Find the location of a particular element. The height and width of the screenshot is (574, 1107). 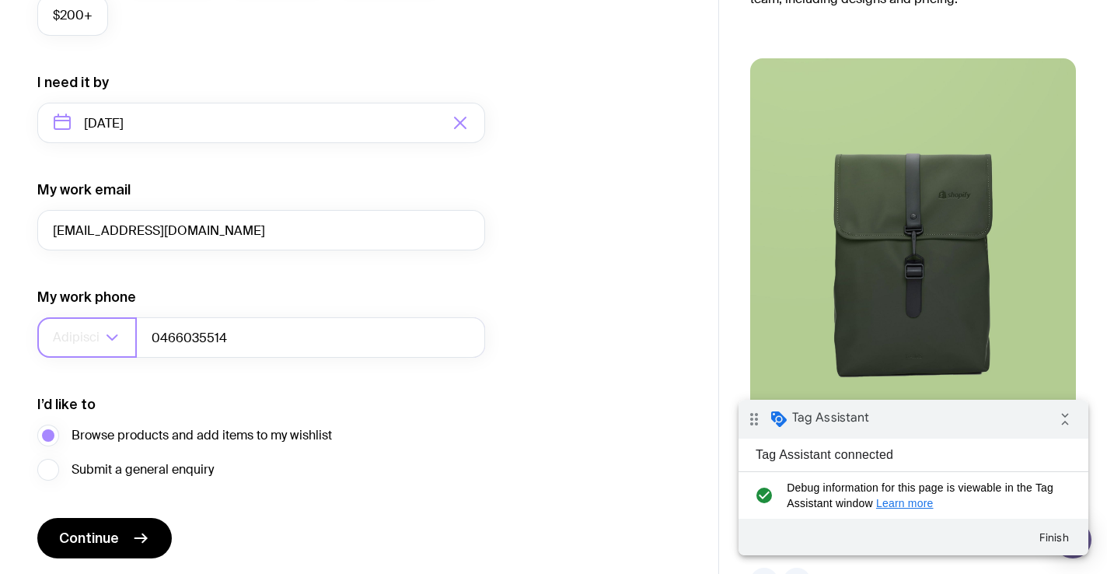

div: Search for option is located at coordinates (87, 337).